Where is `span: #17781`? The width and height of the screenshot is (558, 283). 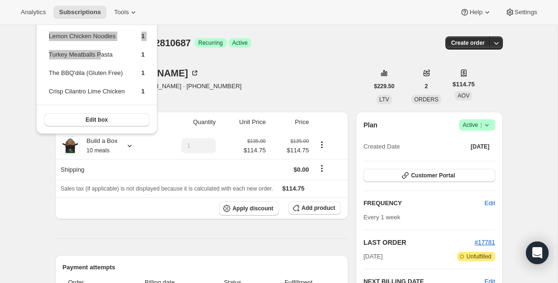
span: #17781 is located at coordinates (484, 242).